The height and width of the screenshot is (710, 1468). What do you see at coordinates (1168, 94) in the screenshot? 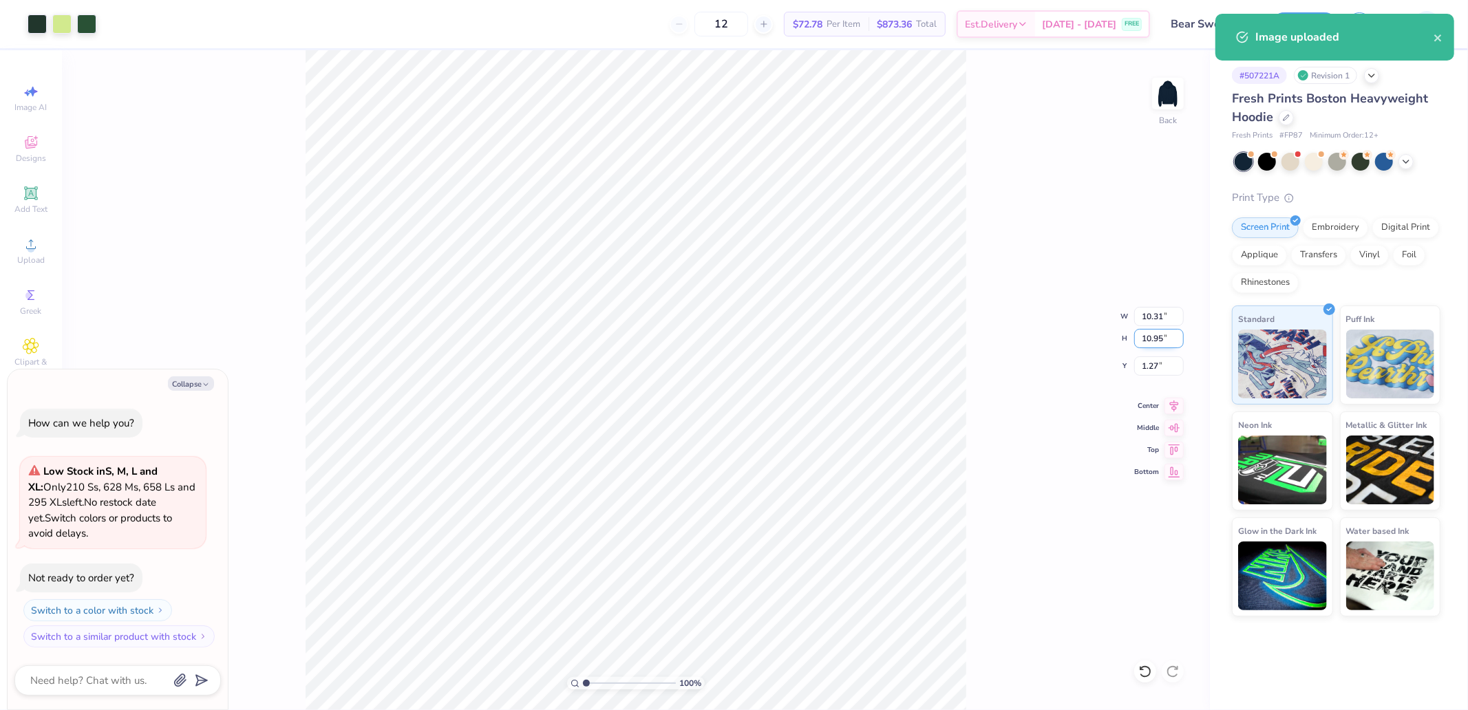
I see `img: Back` at bounding box center [1168, 94].